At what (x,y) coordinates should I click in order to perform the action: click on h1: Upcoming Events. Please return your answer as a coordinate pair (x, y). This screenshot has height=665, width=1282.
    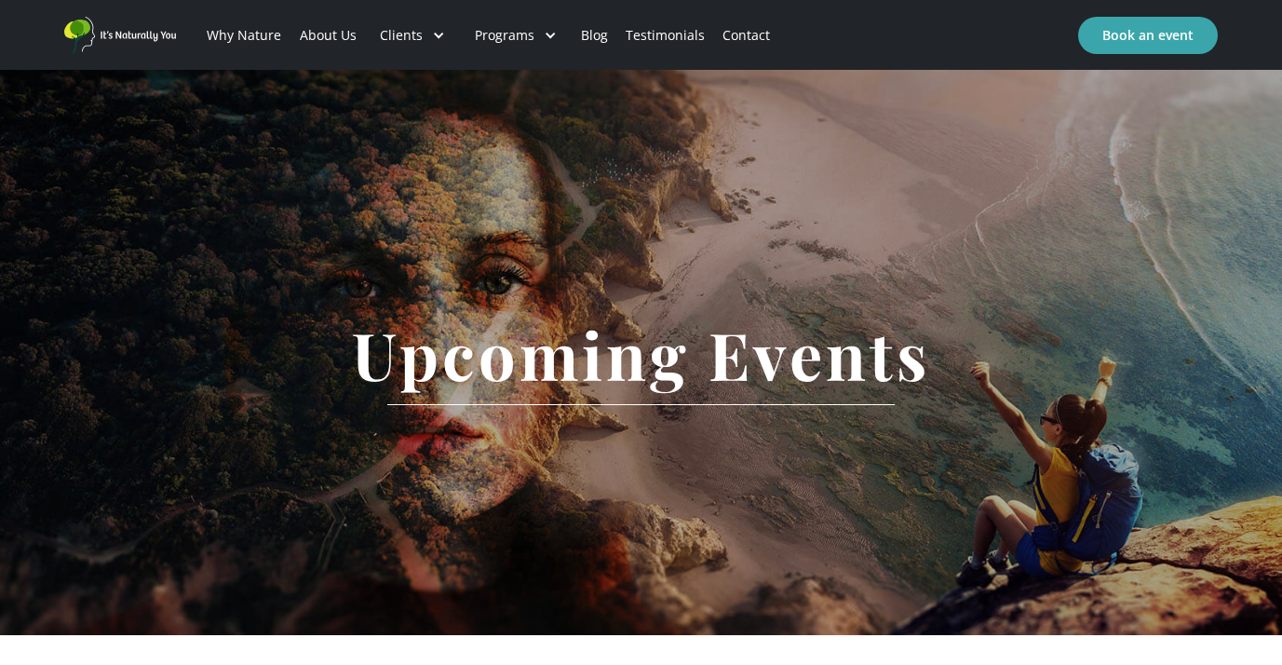
    Looking at the image, I should click on (641, 354).